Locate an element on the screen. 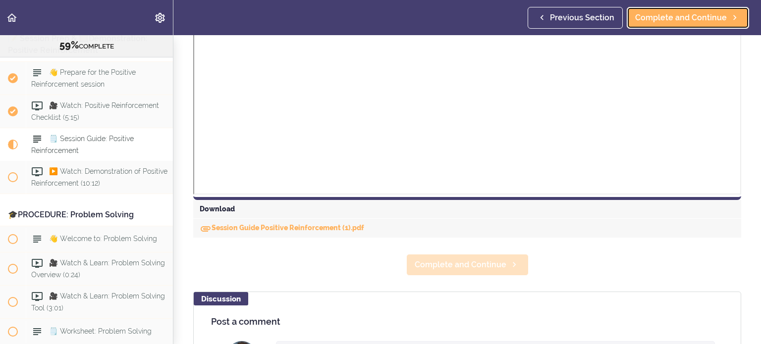  div: Download is located at coordinates (467, 210).